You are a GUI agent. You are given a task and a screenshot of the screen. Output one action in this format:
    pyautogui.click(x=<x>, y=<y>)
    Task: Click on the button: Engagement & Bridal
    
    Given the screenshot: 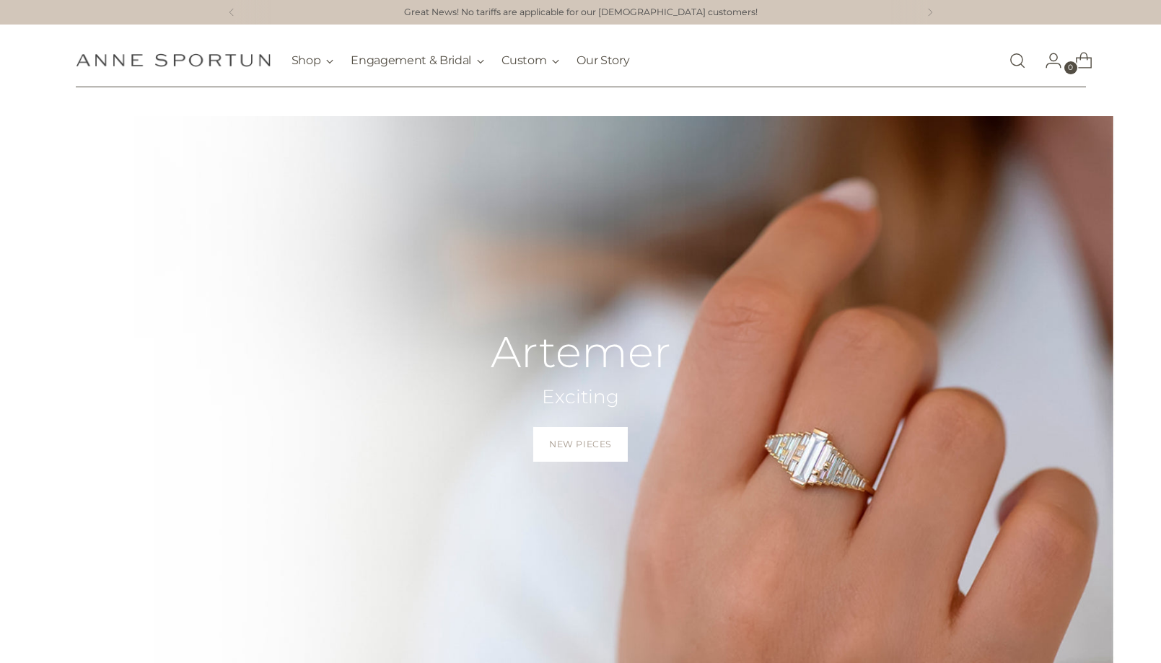 What is the action you would take?
    pyautogui.click(x=417, y=61)
    